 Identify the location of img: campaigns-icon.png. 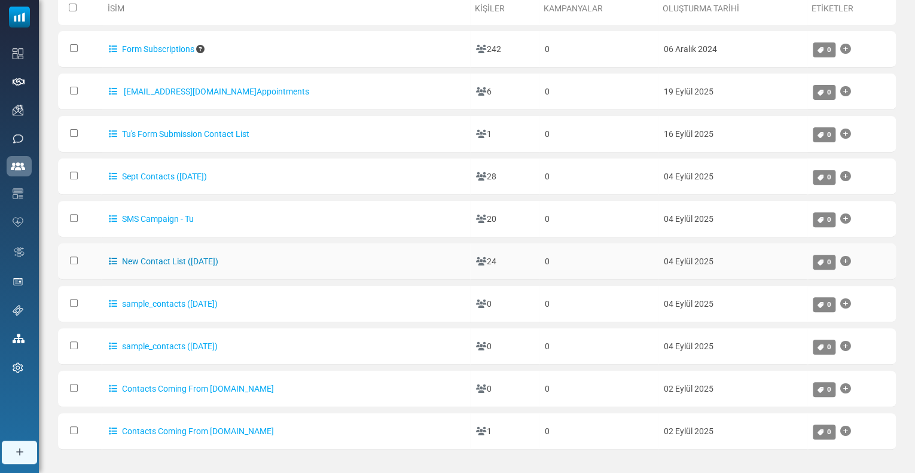
(18, 110).